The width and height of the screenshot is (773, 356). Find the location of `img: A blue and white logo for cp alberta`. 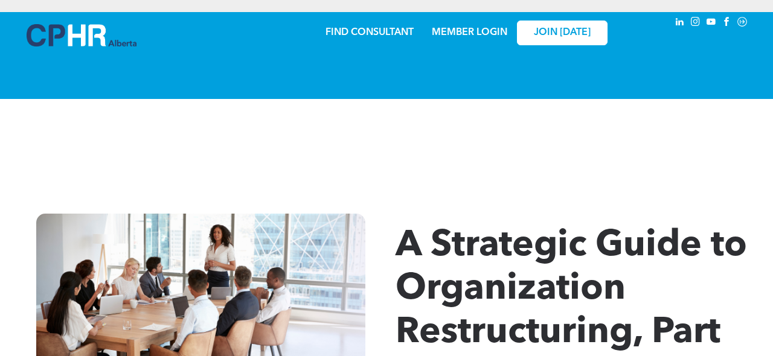

img: A blue and white logo for cp alberta is located at coordinates (82, 35).